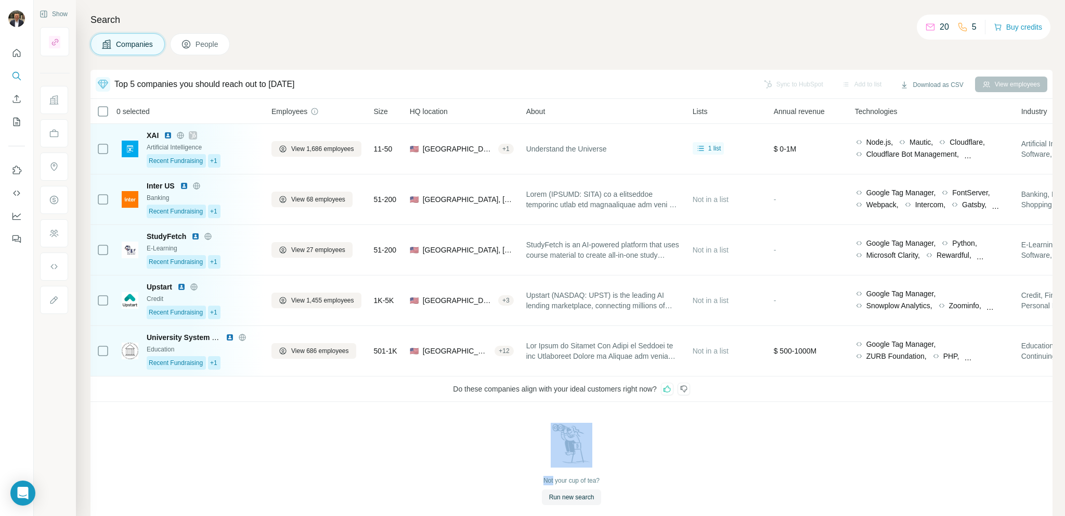  What do you see at coordinates (323, 300) in the screenshot?
I see `span: View 1,455 employees` at bounding box center [323, 300].